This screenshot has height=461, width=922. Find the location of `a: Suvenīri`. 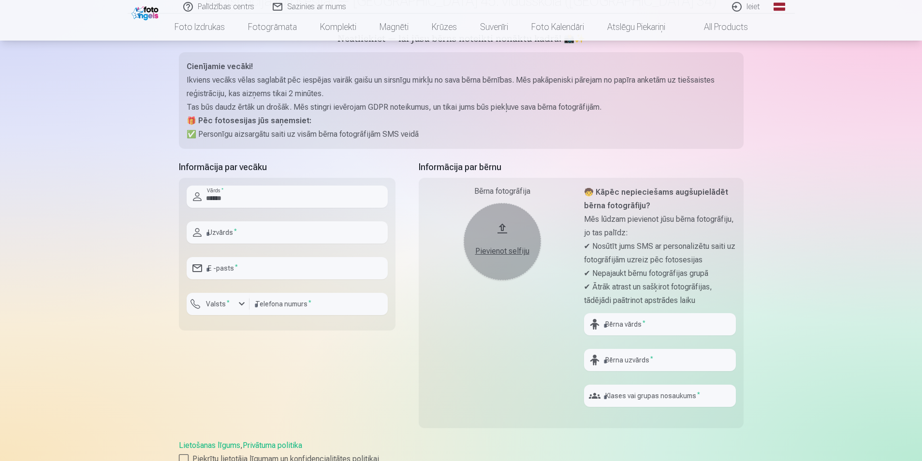

a: Suvenīri is located at coordinates (494, 27).